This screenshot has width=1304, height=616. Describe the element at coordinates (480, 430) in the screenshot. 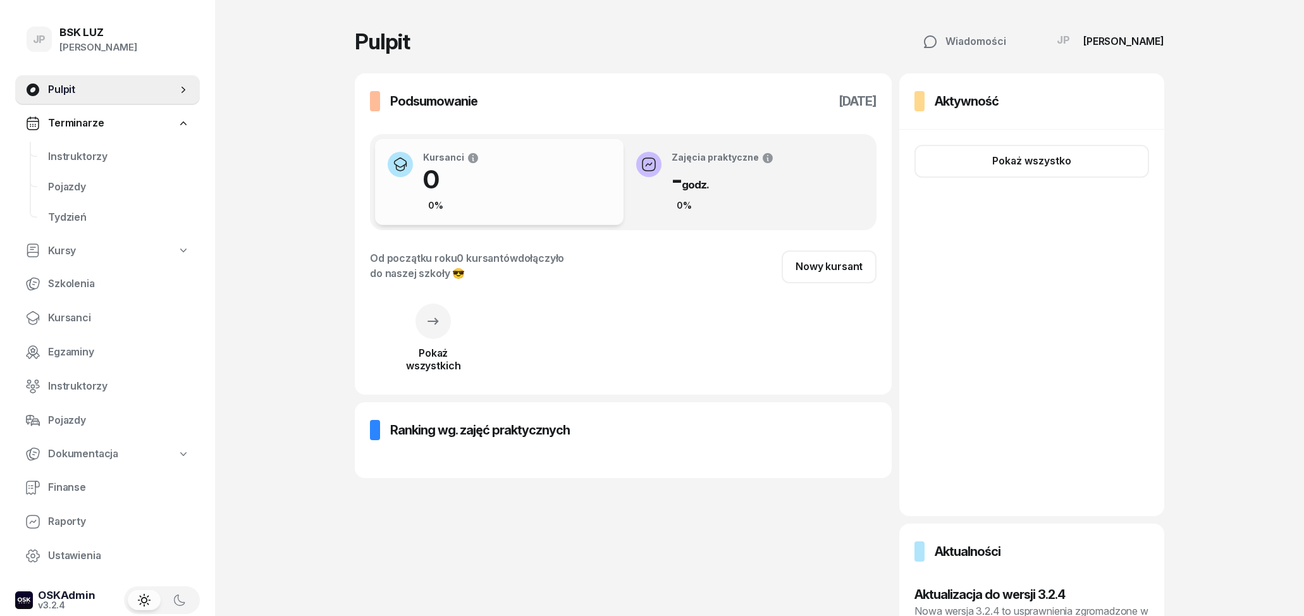

I see `h3: Ranking wg. zajęć praktycznych` at that location.